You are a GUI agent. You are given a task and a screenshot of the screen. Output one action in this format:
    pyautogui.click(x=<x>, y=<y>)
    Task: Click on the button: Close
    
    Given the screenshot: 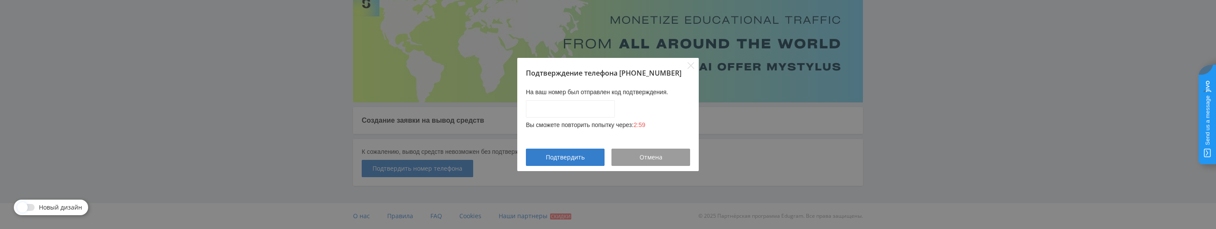 What is the action you would take?
    pyautogui.click(x=691, y=66)
    